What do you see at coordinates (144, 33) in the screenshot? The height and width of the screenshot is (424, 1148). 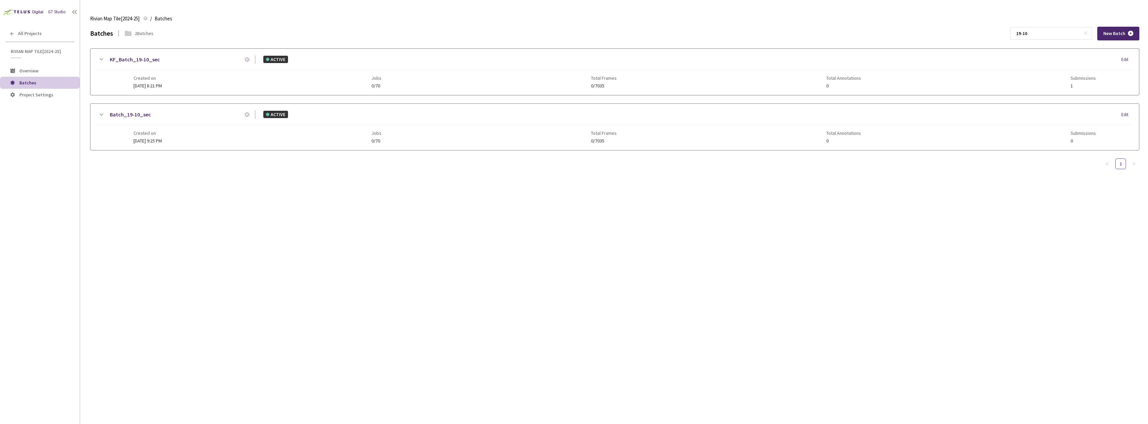 I see `div: 2 Batches` at bounding box center [144, 33].